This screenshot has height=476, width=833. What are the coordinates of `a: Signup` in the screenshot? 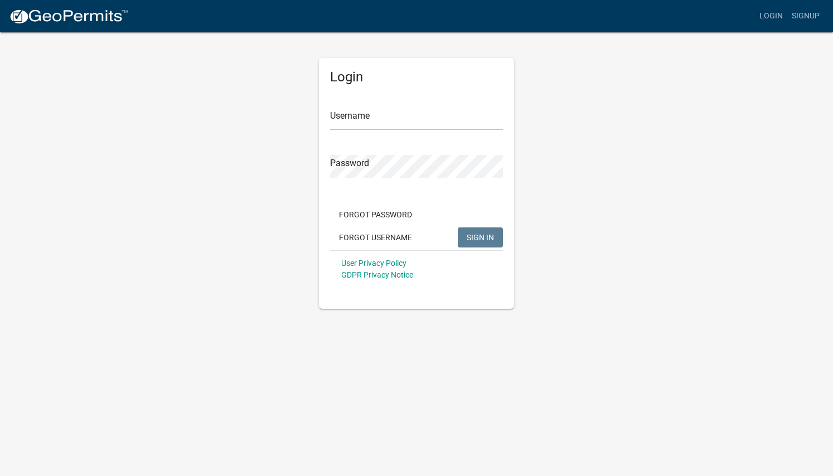 It's located at (805, 16).